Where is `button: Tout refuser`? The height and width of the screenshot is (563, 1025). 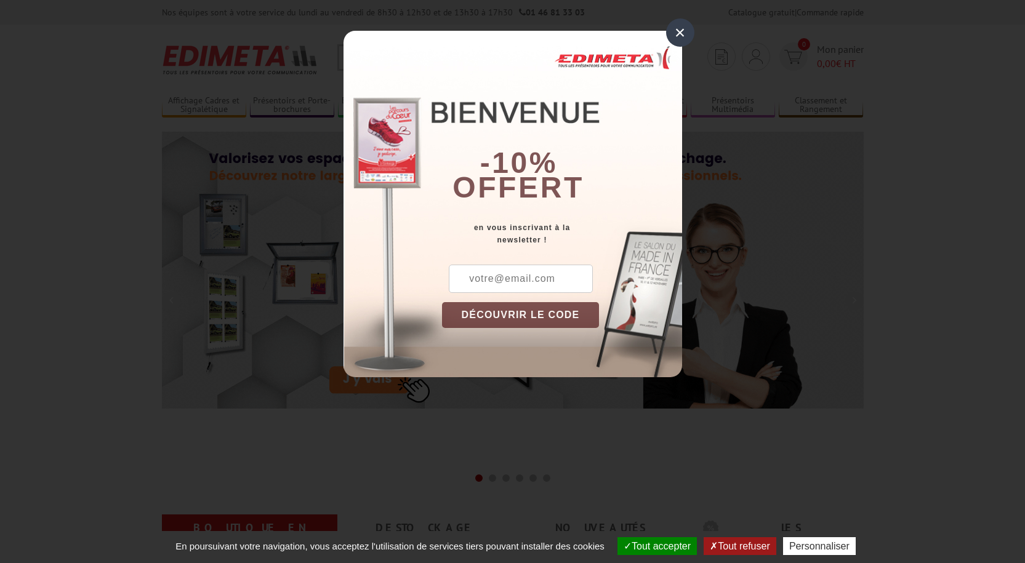
button: Tout refuser is located at coordinates (739, 546).